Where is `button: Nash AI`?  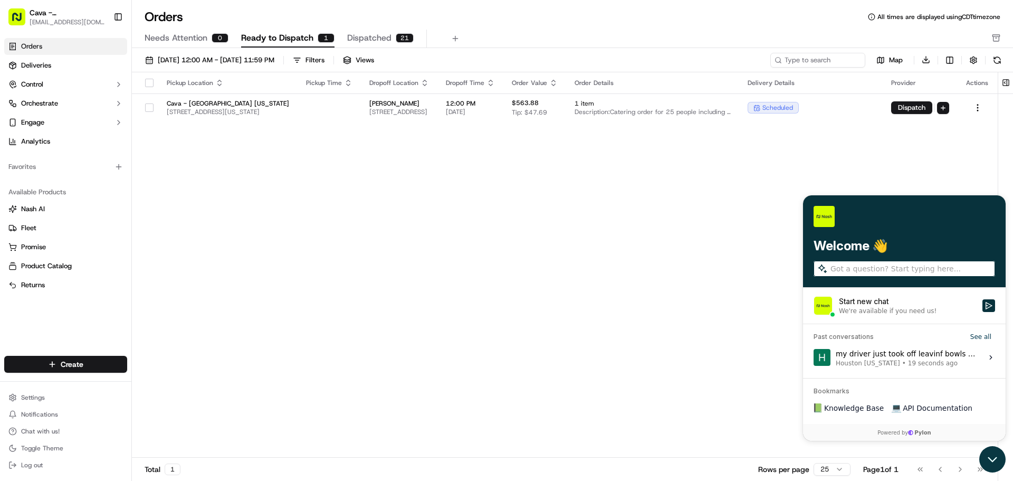 button: Nash AI is located at coordinates (65, 209).